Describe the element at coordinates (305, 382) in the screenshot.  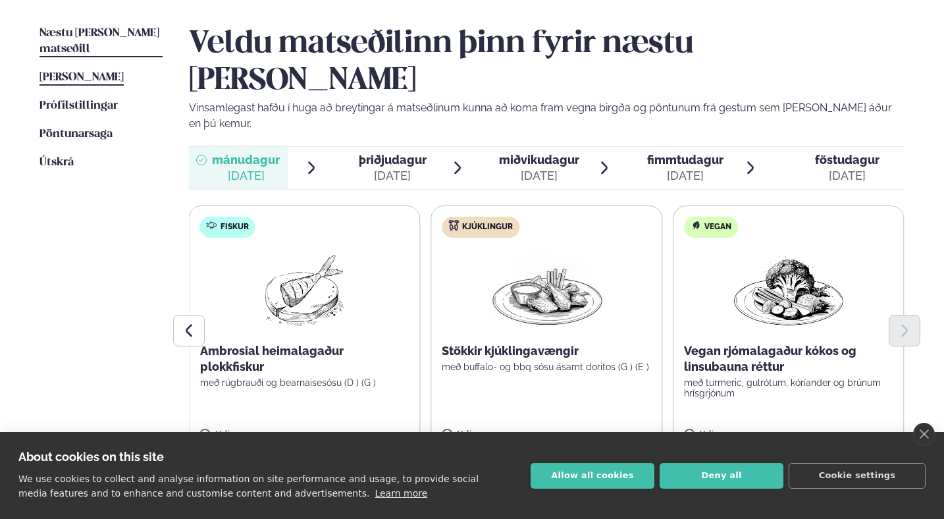
I see `p: með rúgbrauði og bearnaisesósu (D ) (G )` at that location.